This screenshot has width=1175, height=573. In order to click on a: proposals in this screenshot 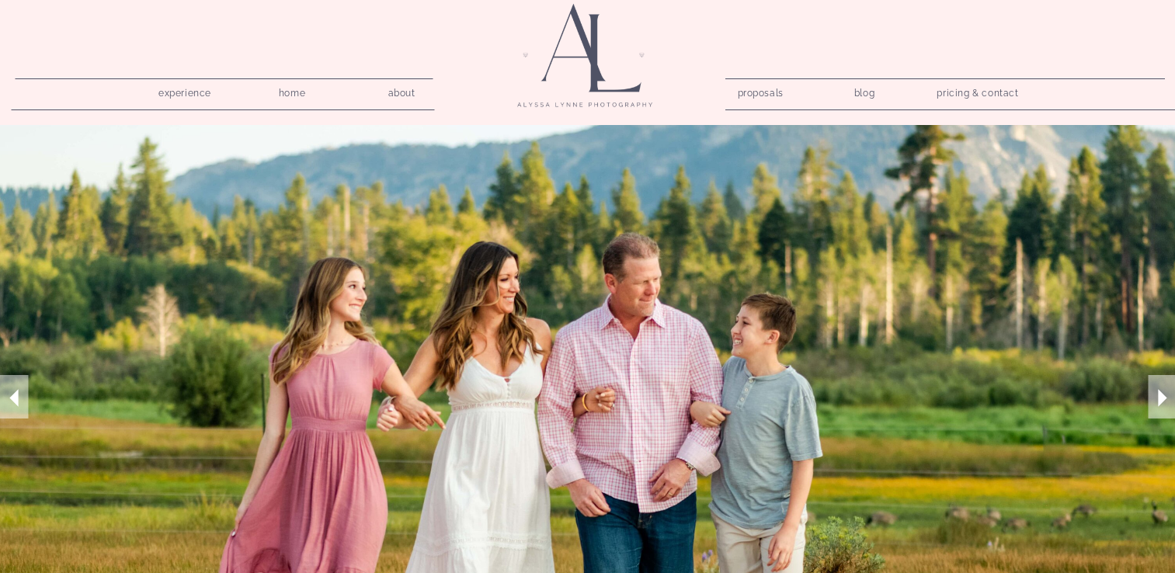, I will do `click(760, 90)`.